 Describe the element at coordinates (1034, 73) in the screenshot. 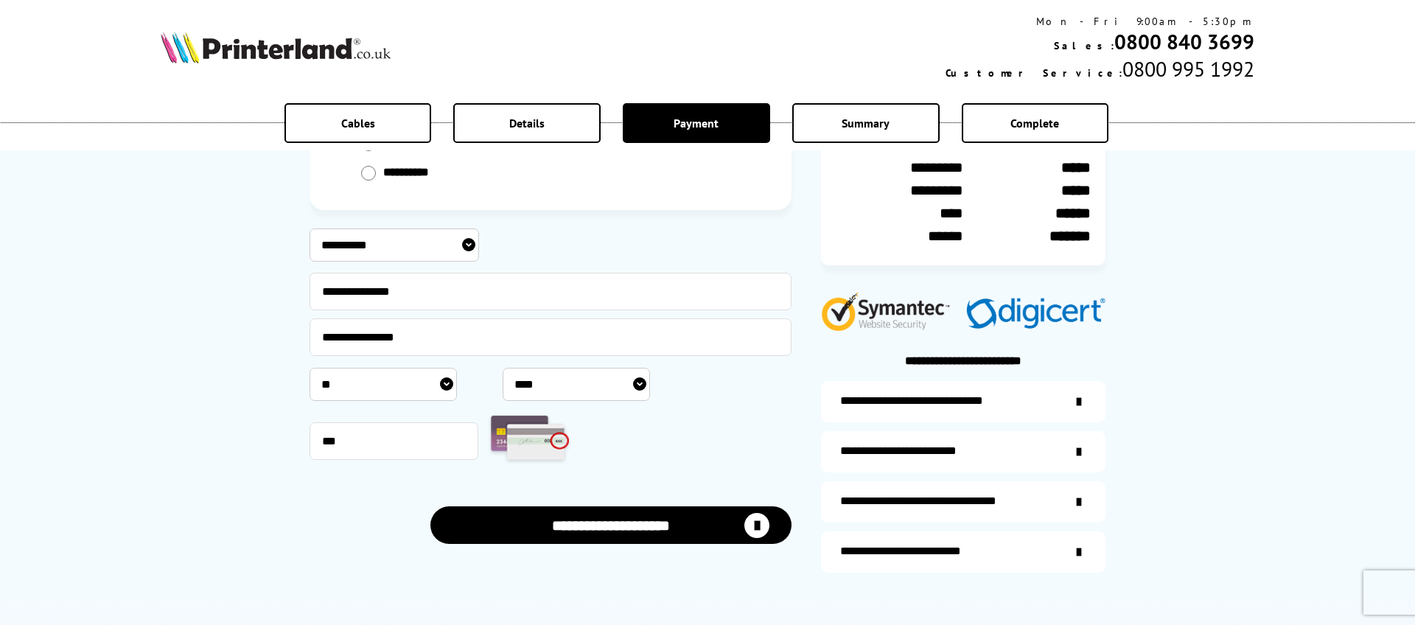

I see `span: Customer Service:` at that location.